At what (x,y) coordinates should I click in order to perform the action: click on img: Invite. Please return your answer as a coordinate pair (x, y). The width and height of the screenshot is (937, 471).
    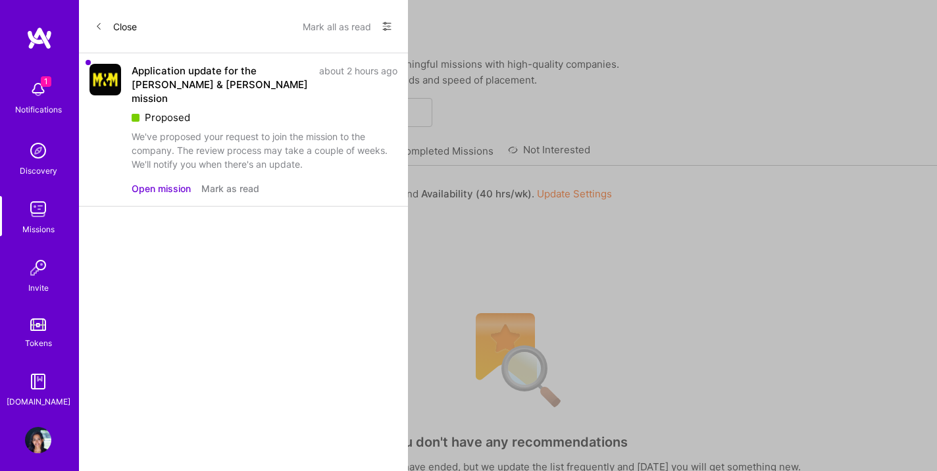
    Looking at the image, I should click on (38, 268).